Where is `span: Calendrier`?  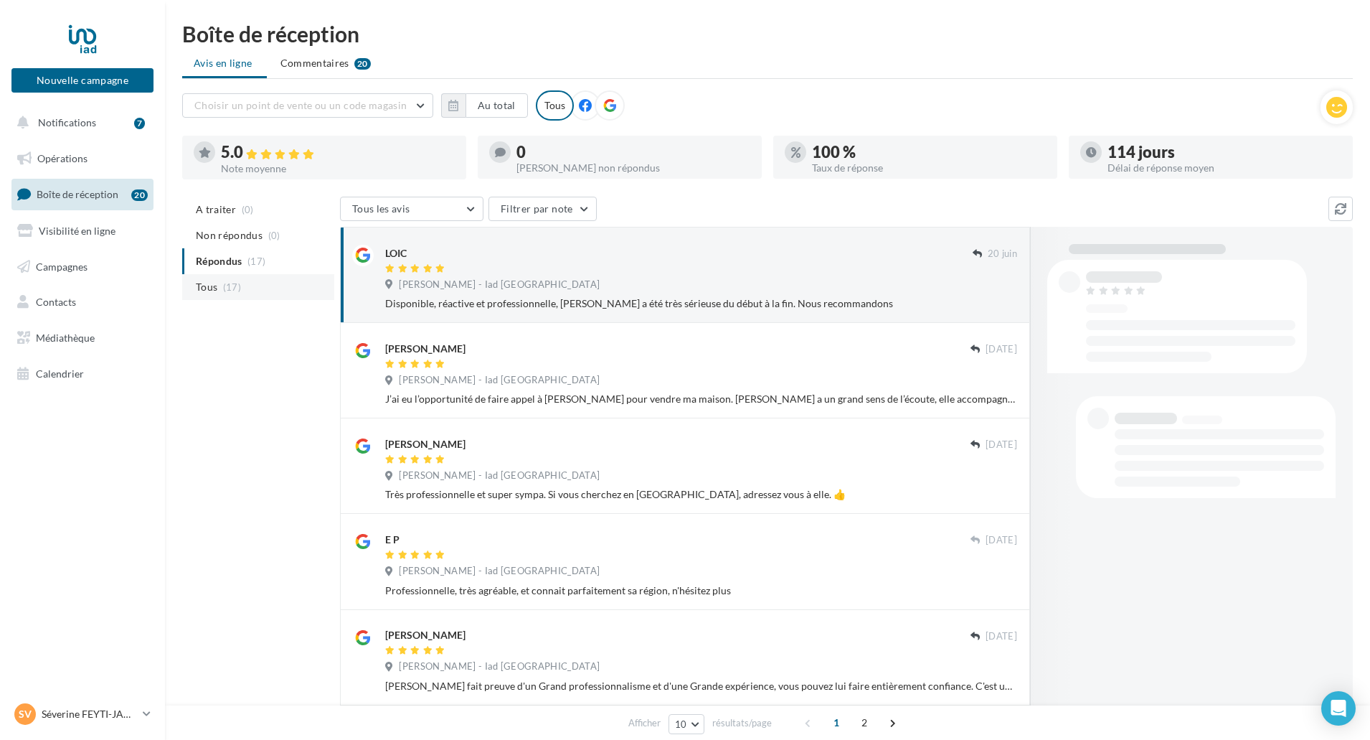
span: Calendrier is located at coordinates (60, 373).